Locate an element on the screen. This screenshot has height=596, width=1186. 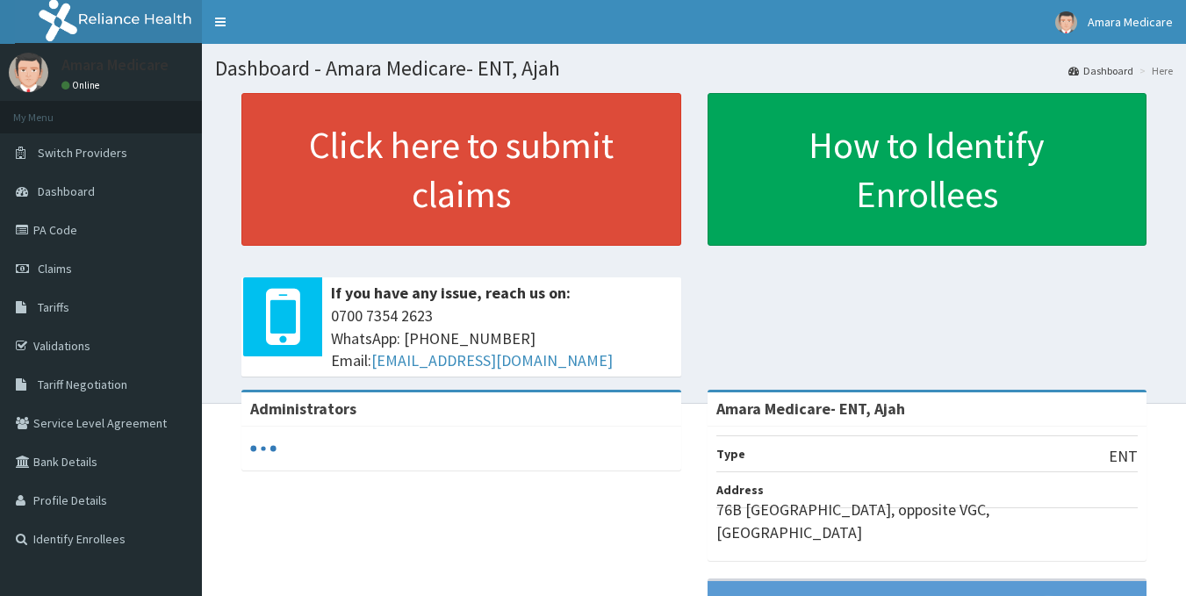
strong: Amara Medicare- ENT, Ajah is located at coordinates (810, 408).